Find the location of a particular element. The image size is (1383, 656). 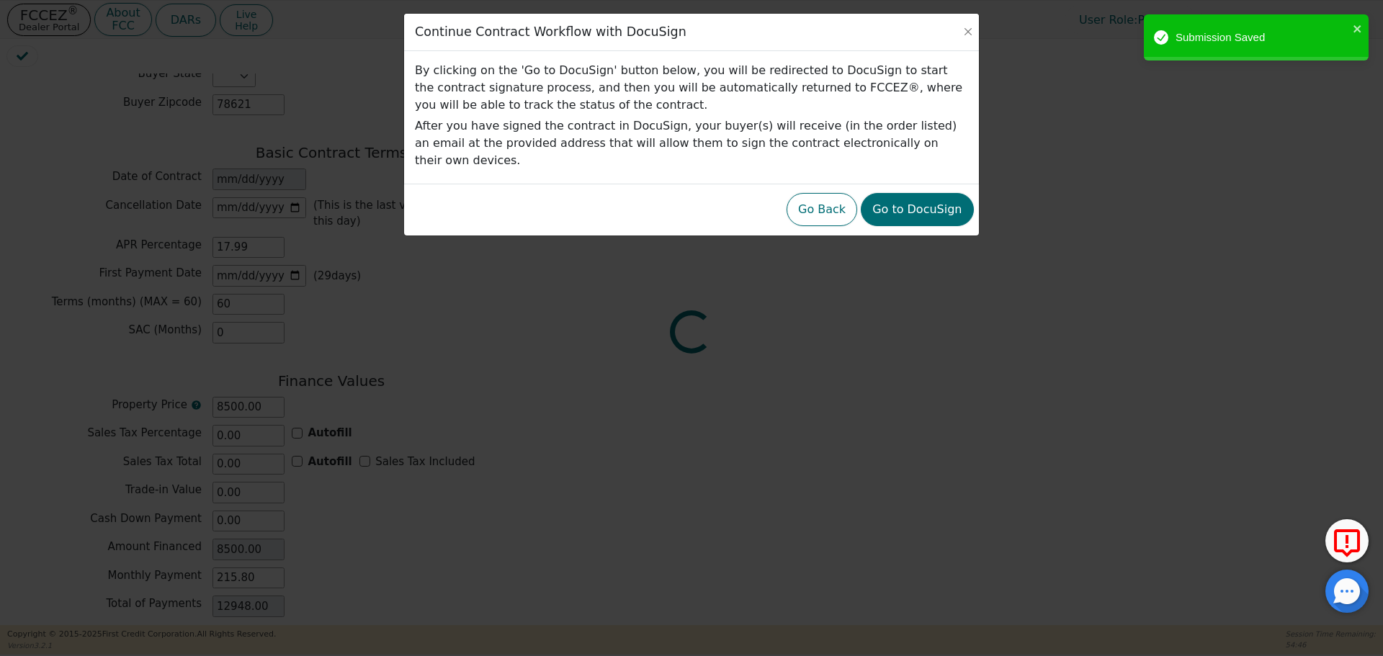

p: After you have signed the contract in DocuSign, your buyer(s) will receive (in the order listed) ... is located at coordinates (692, 143).